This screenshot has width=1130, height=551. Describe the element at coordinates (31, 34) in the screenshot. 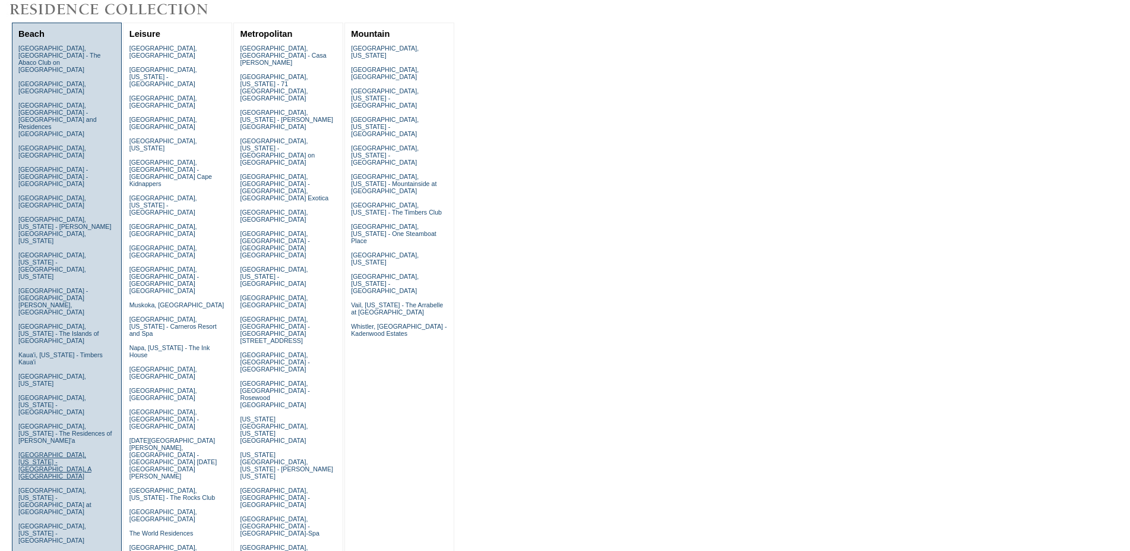

I see `a: Beach` at that location.